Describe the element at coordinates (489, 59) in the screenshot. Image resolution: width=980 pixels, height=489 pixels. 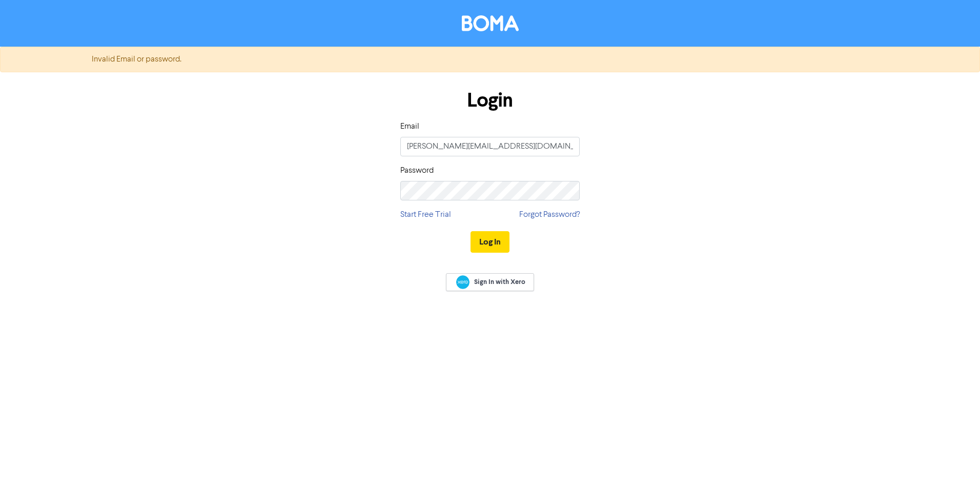
I see `div: Invalid Email or password.` at that location.